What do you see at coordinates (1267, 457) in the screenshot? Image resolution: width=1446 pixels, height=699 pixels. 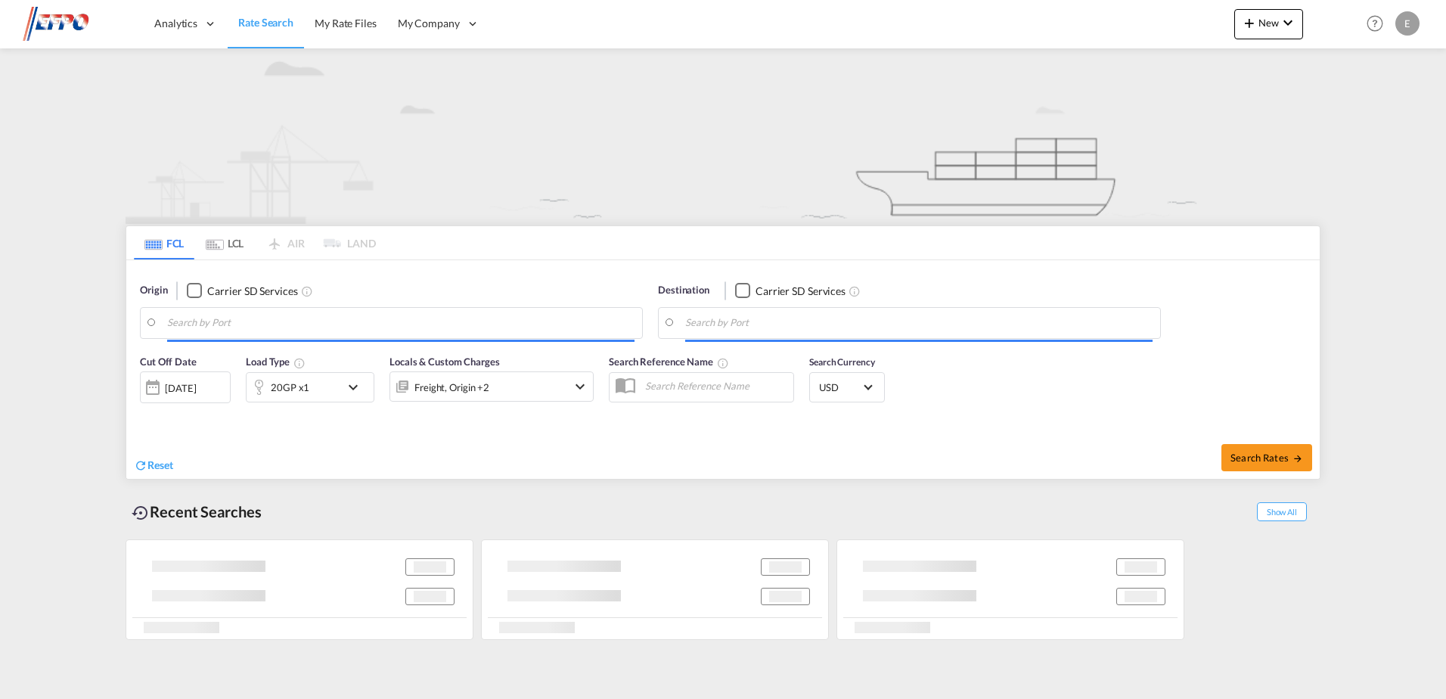 I see `span: Search Rates` at bounding box center [1267, 457].